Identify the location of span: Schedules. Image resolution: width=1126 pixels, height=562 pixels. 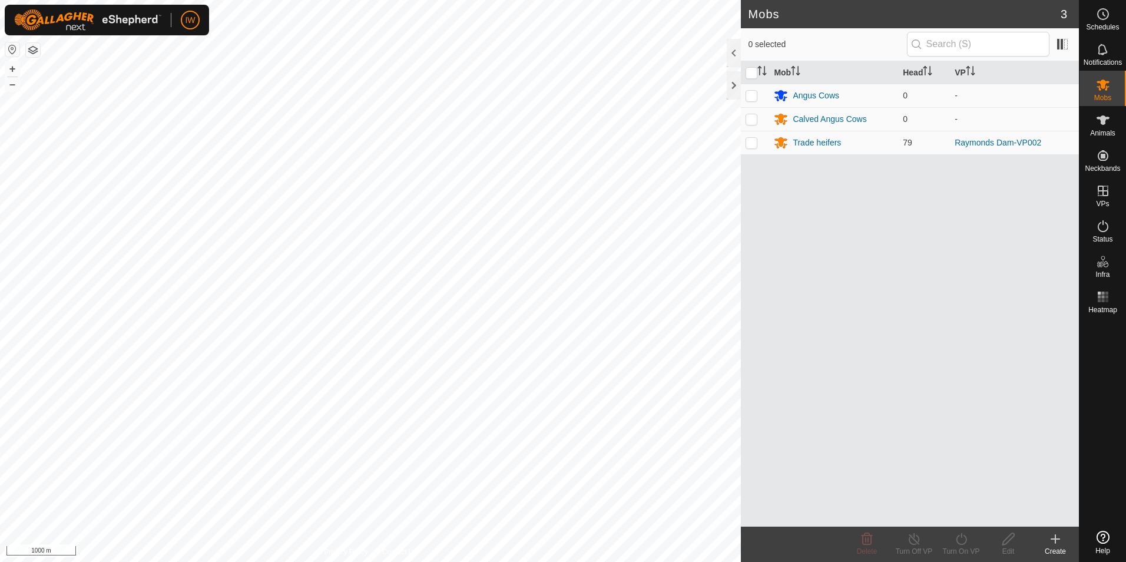
(1102, 27).